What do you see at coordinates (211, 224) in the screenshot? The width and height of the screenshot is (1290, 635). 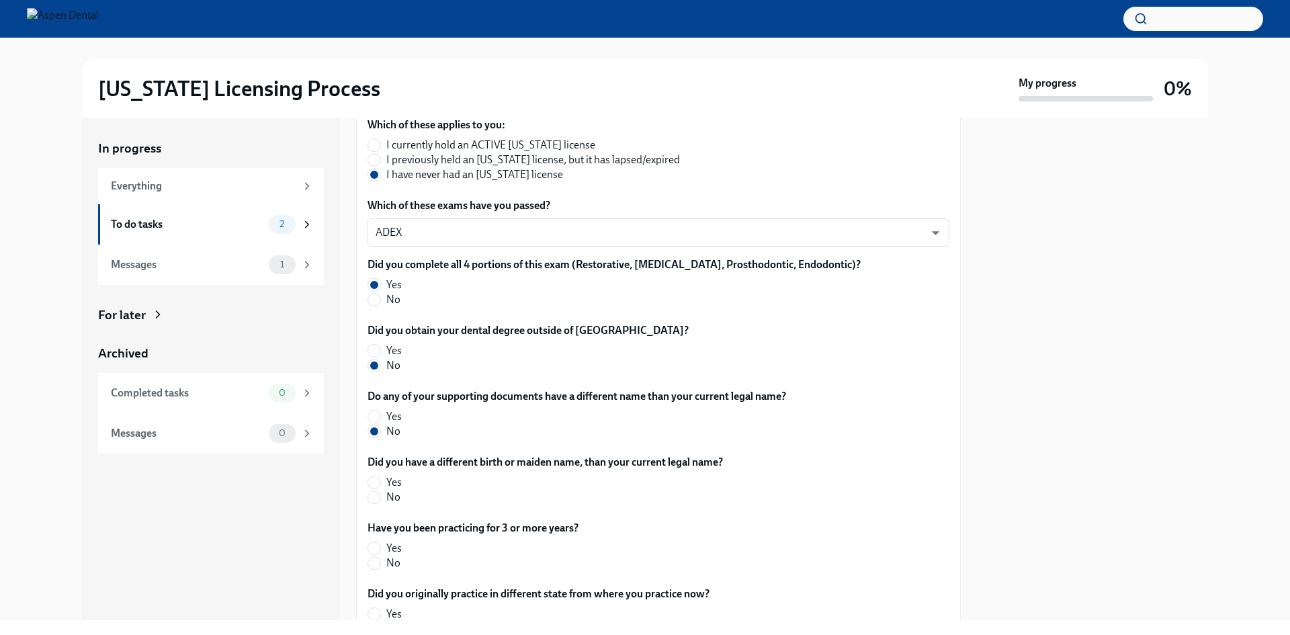 I see `a: To do tasks2` at bounding box center [211, 224].